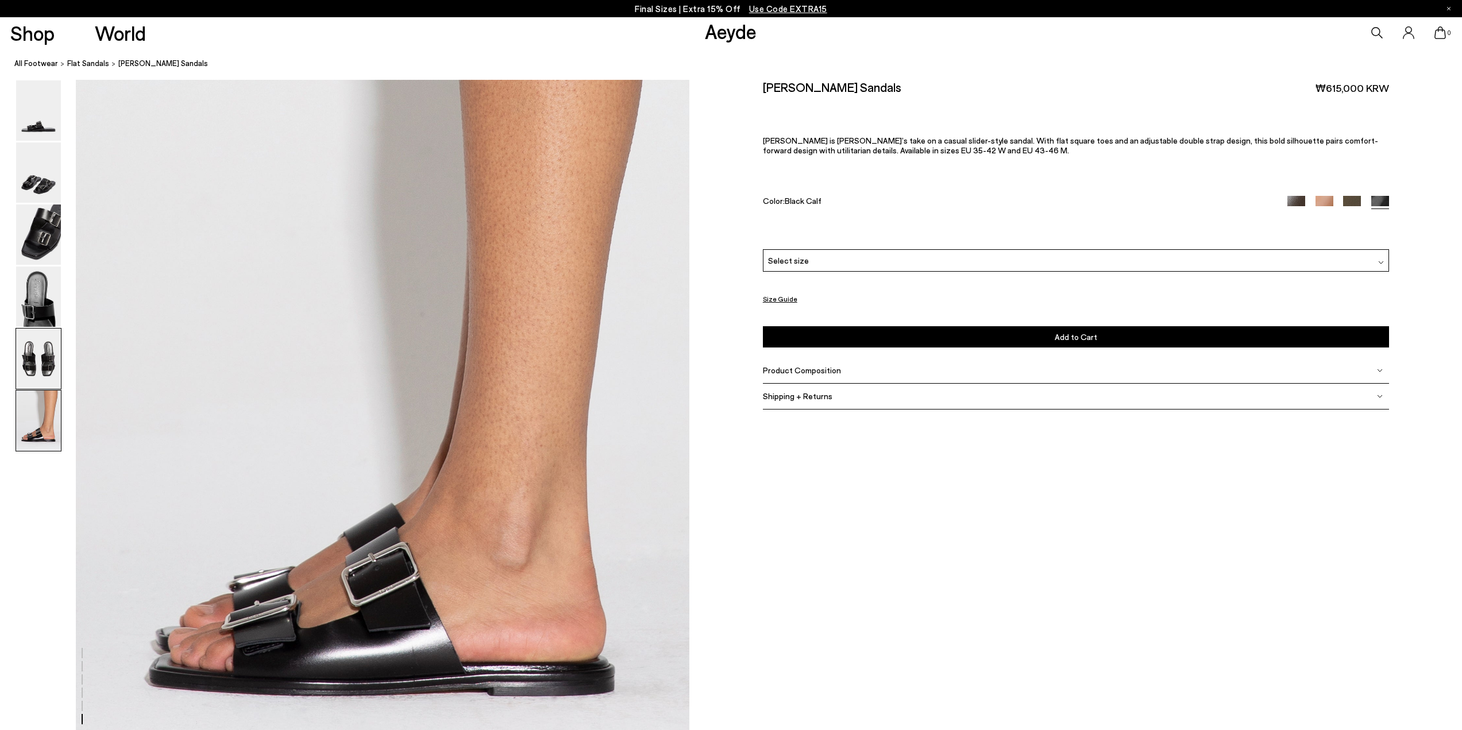 The height and width of the screenshot is (730, 1462). What do you see at coordinates (788, 260) in the screenshot?
I see `span: Select size` at bounding box center [788, 260].